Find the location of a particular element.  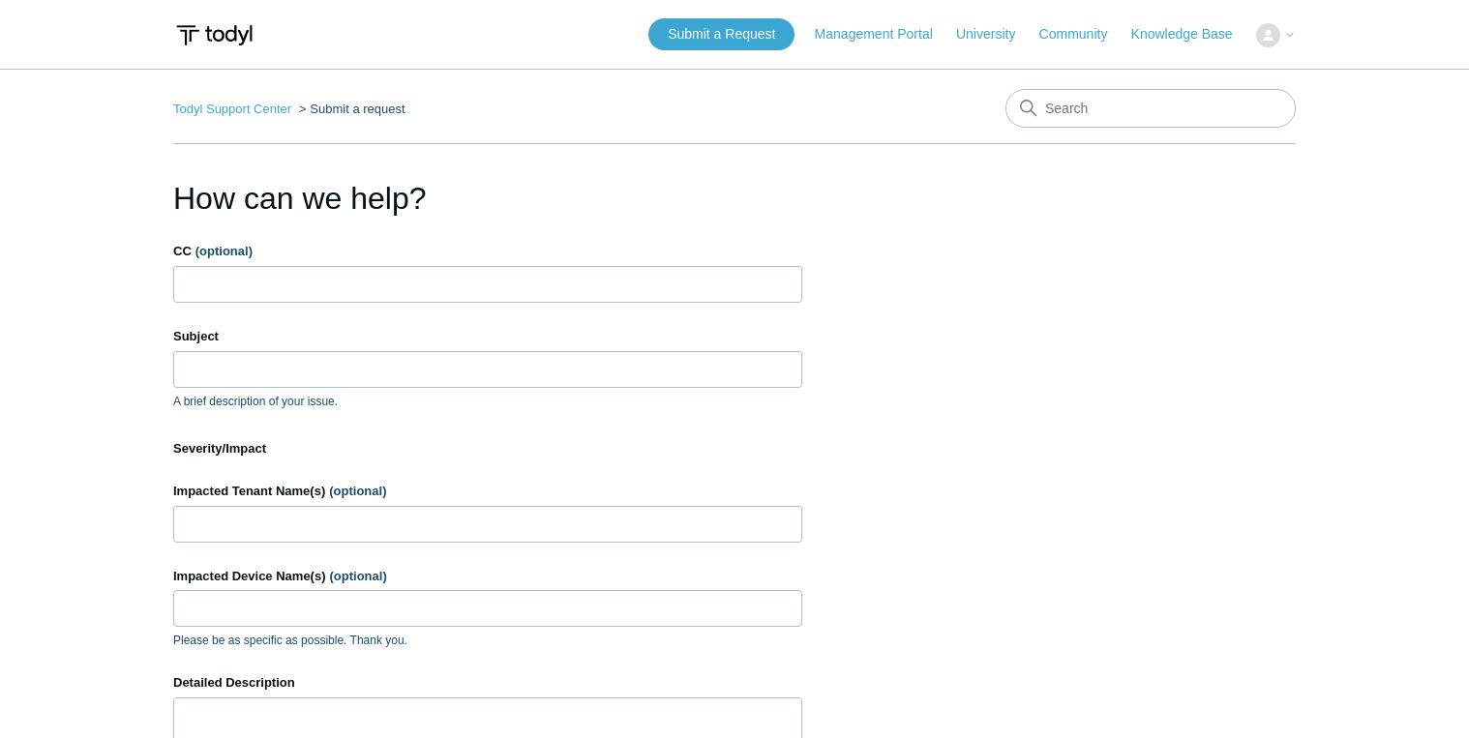

label: CC is located at coordinates (488, 252).